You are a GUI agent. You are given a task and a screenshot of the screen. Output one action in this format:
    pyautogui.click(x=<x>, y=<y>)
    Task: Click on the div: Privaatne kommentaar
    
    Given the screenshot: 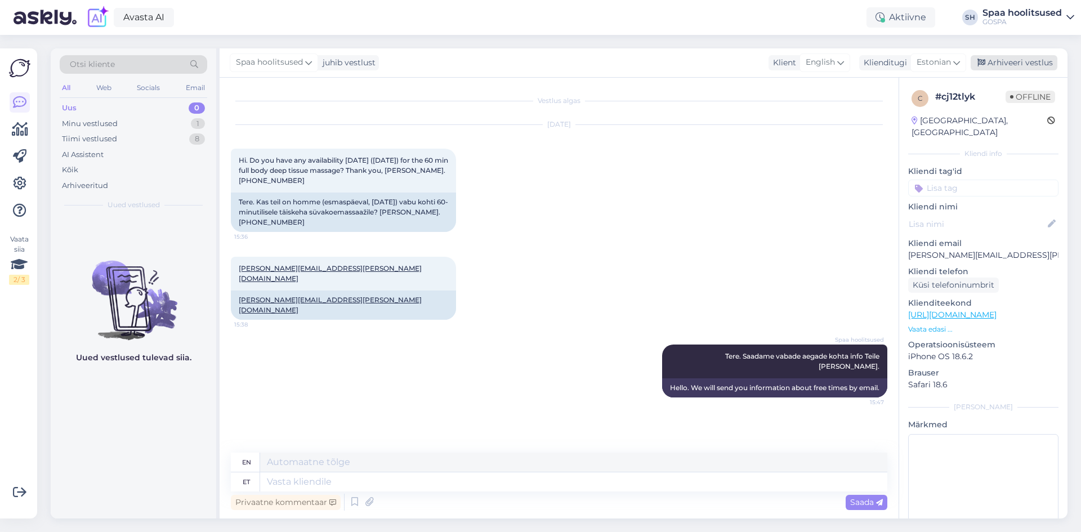 What is the action you would take?
    pyautogui.click(x=286, y=502)
    